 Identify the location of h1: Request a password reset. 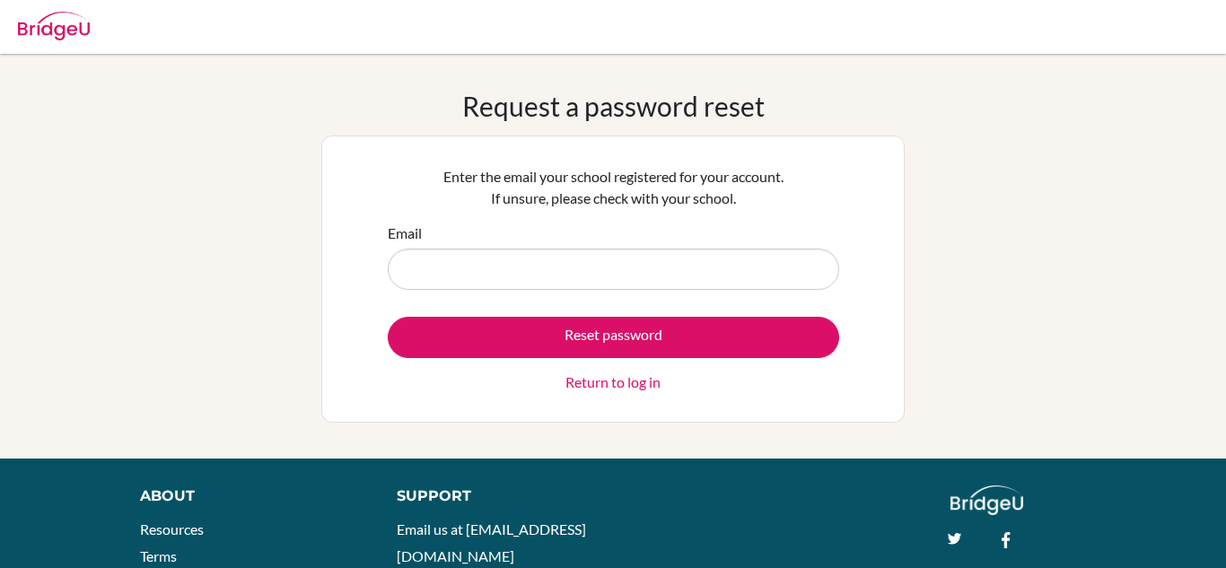
(613, 106).